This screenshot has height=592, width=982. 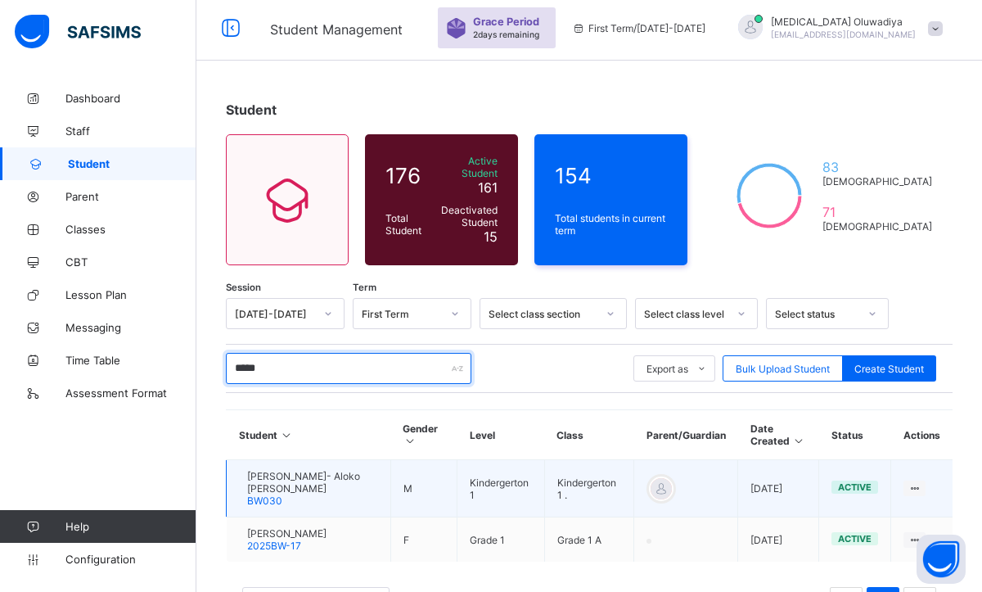 What do you see at coordinates (274, 545) in the screenshot?
I see `span: 2025BW-17` at bounding box center [274, 545].